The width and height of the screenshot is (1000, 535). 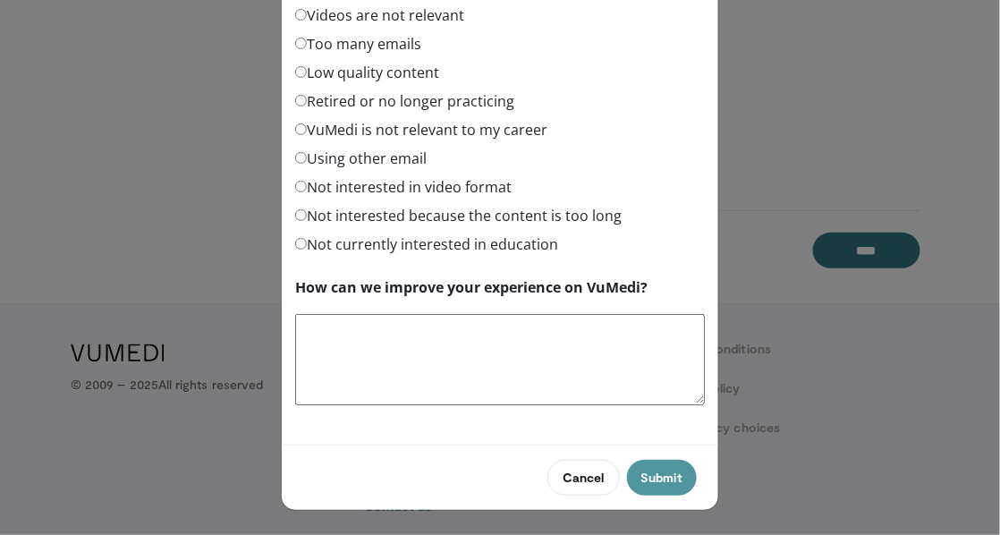 I want to click on input: Using other email, so click(x=301, y=157).